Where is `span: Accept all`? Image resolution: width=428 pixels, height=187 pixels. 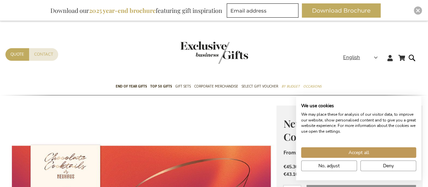
span: Accept all is located at coordinates (359, 152).